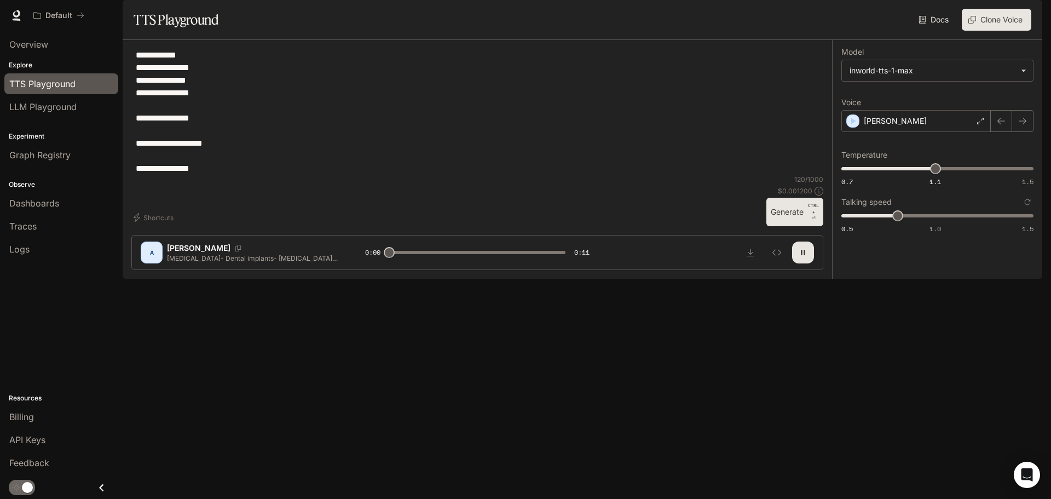 The height and width of the screenshot is (499, 1051). What do you see at coordinates (59, 15) in the screenshot?
I see `p: Default` at bounding box center [59, 15].